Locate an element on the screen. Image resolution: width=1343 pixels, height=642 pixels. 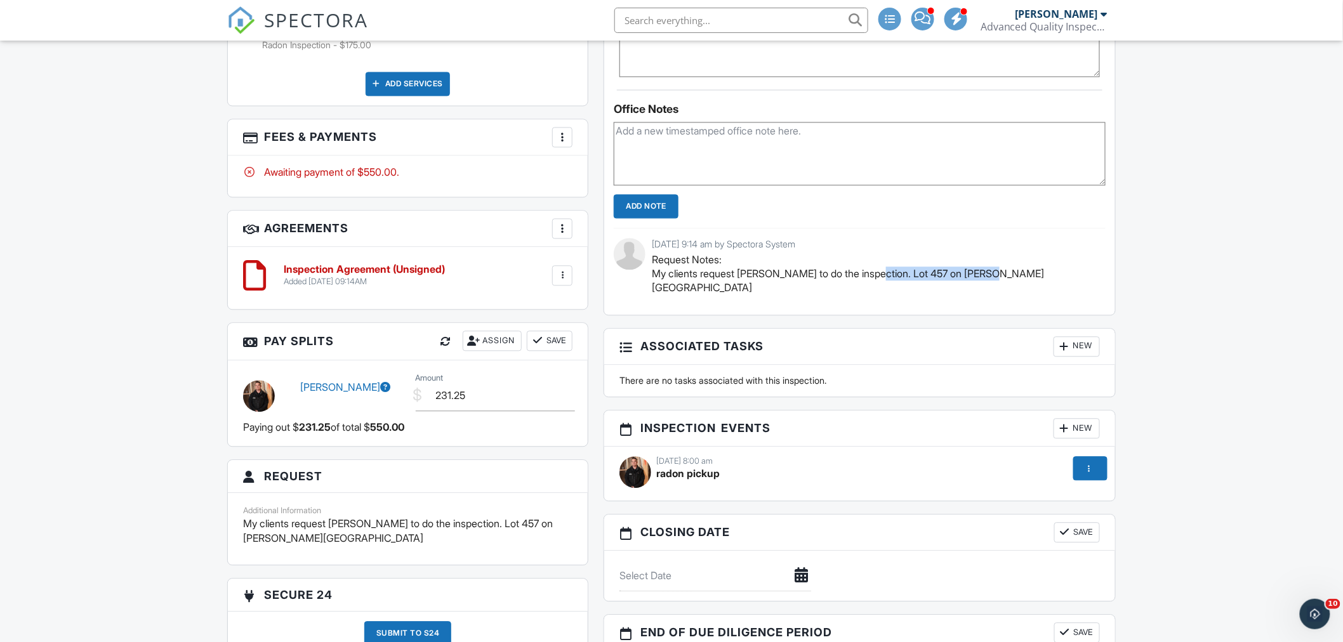
span: Paying out $ is located at coordinates (271, 427).